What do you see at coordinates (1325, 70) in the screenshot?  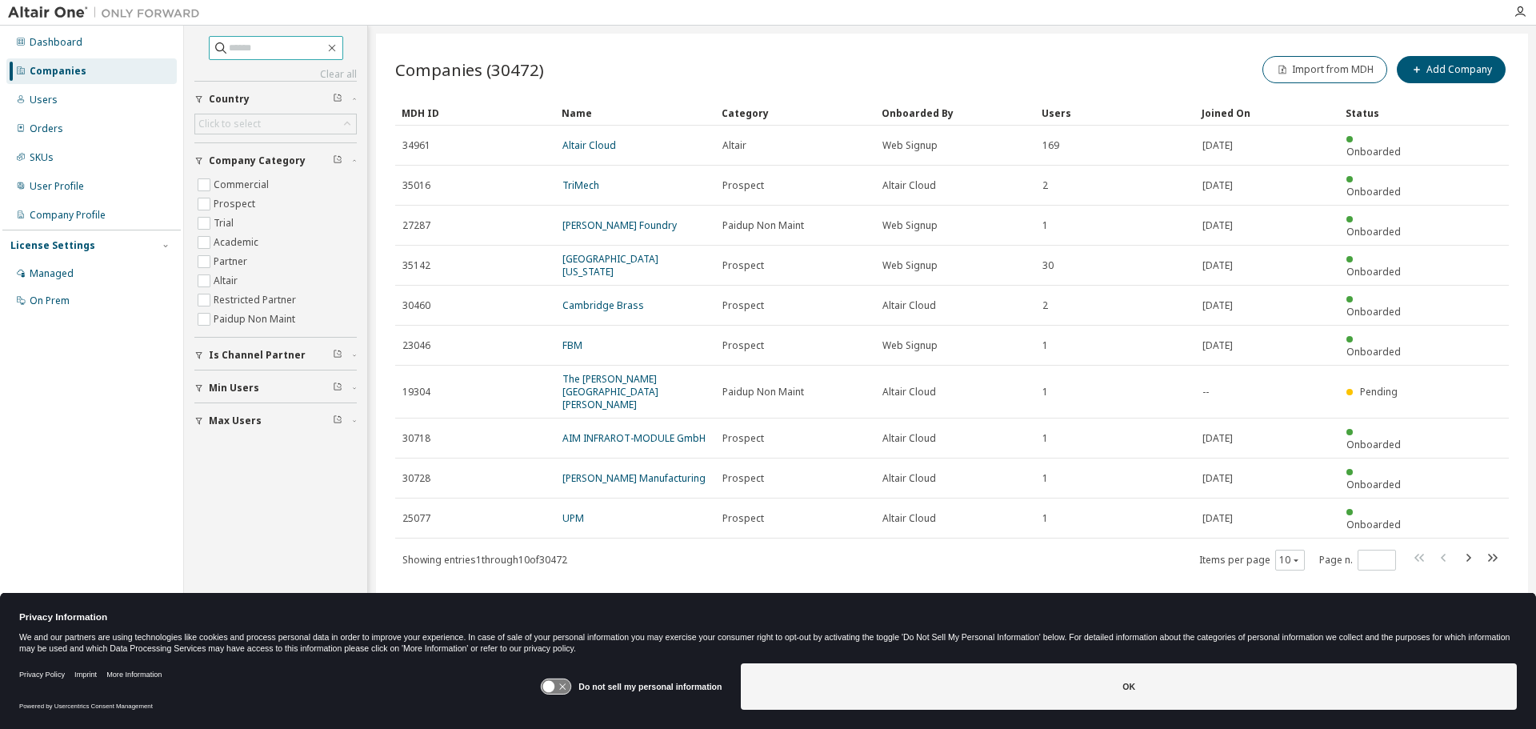 I see `button: Import from MDH` at bounding box center [1325, 70].